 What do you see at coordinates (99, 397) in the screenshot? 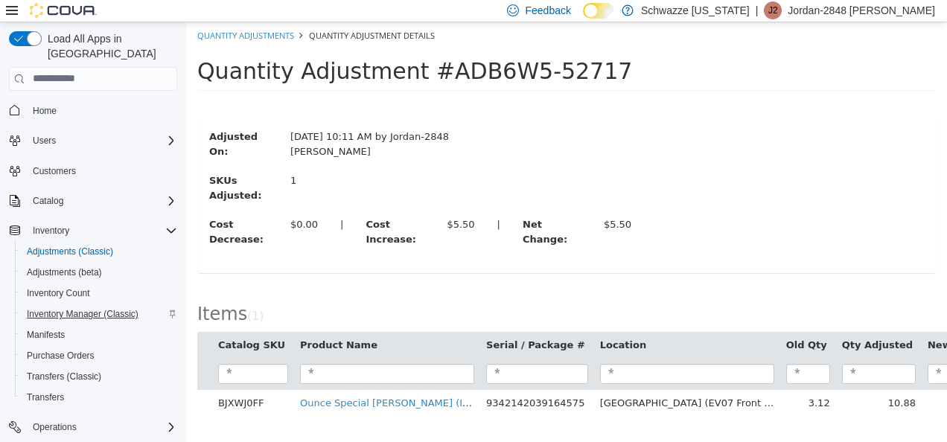
I see `button: Transfers` at bounding box center [99, 397].